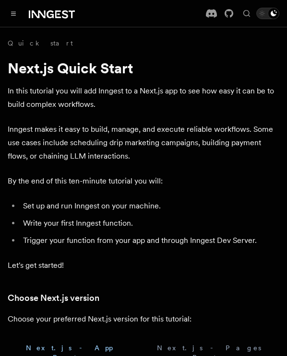 The width and height of the screenshot is (287, 356). I want to click on p: Inngest makes it easy to build, manage, and execute reliable workflows. Some use cases include sc..., so click(143, 143).